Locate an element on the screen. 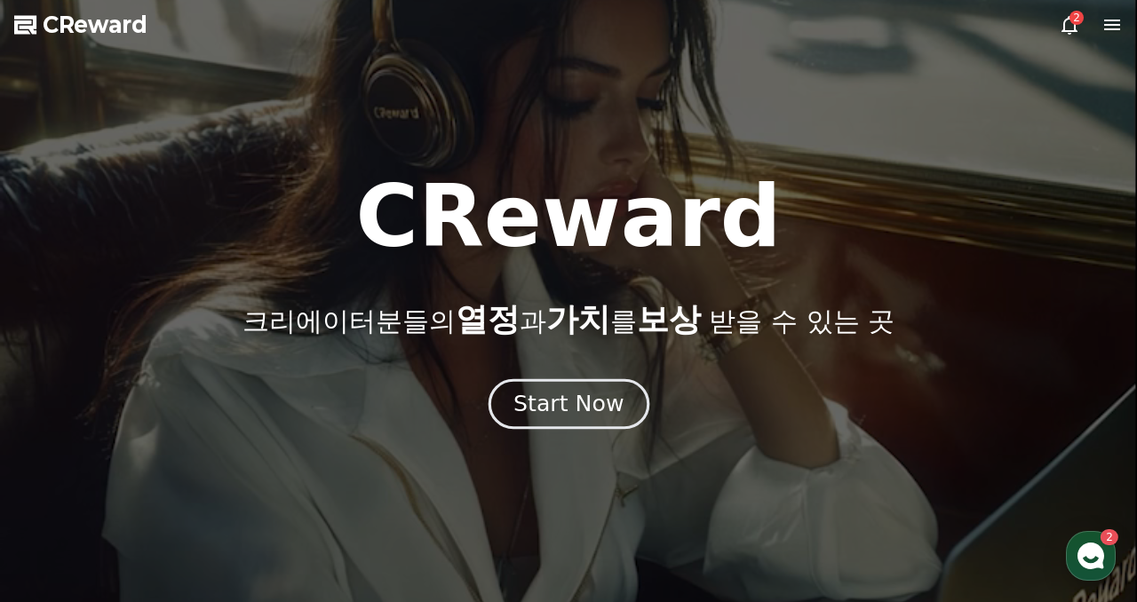 This screenshot has height=602, width=1137. div: 2 is located at coordinates (1077, 18).